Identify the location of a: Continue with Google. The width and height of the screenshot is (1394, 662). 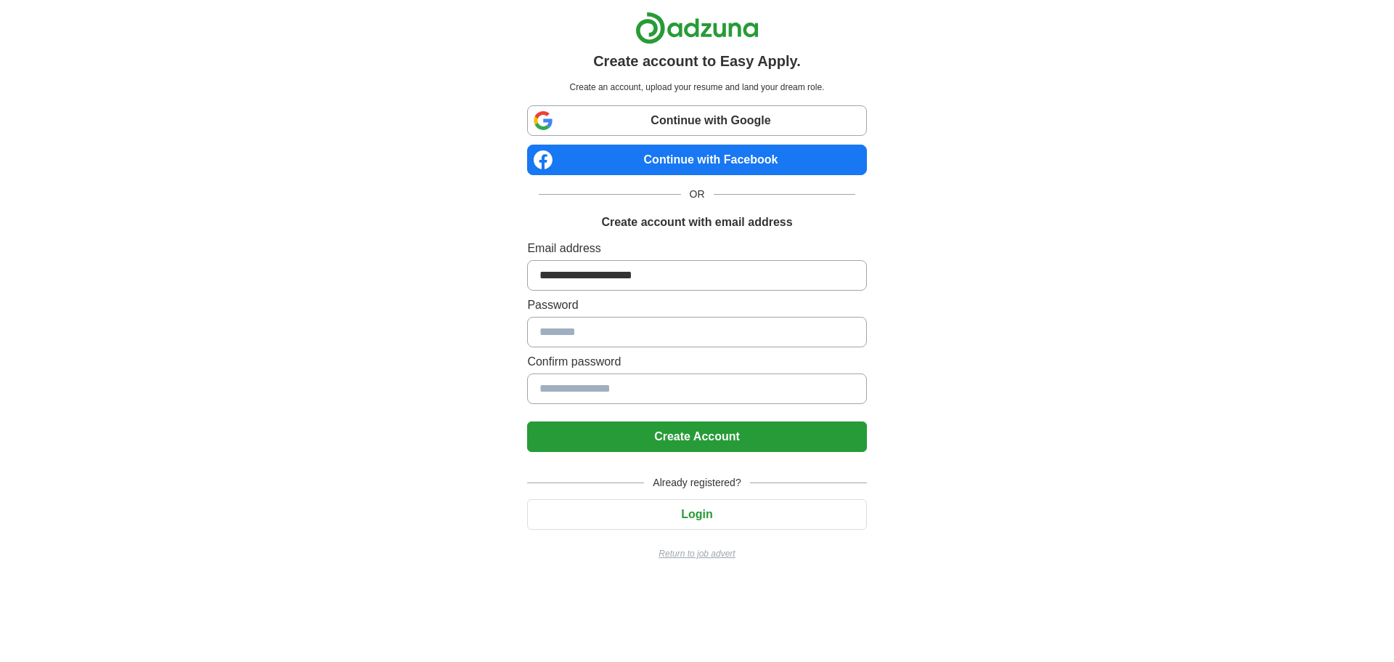
(696, 121).